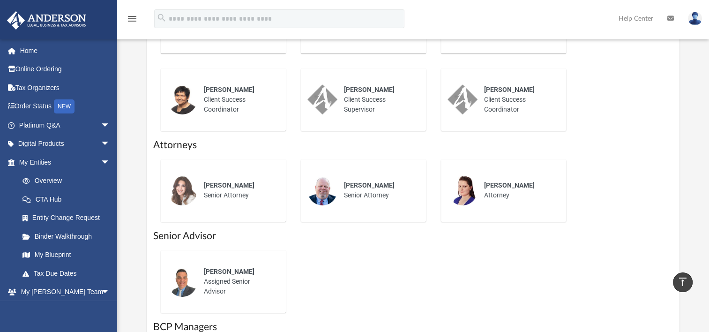 Image resolution: width=709 pixels, height=332 pixels. What do you see at coordinates (695, 18) in the screenshot?
I see `img: User Pic` at bounding box center [695, 18].